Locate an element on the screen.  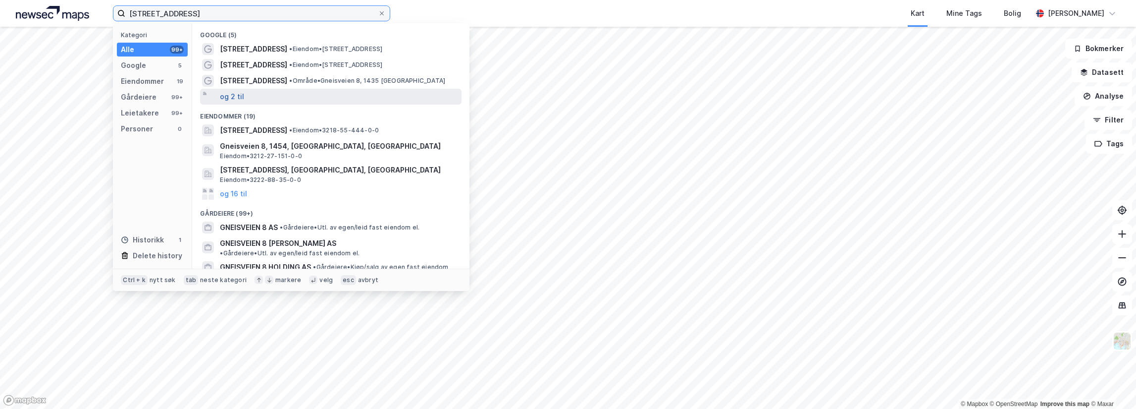
div: Google (5) is located at coordinates (331, 32).